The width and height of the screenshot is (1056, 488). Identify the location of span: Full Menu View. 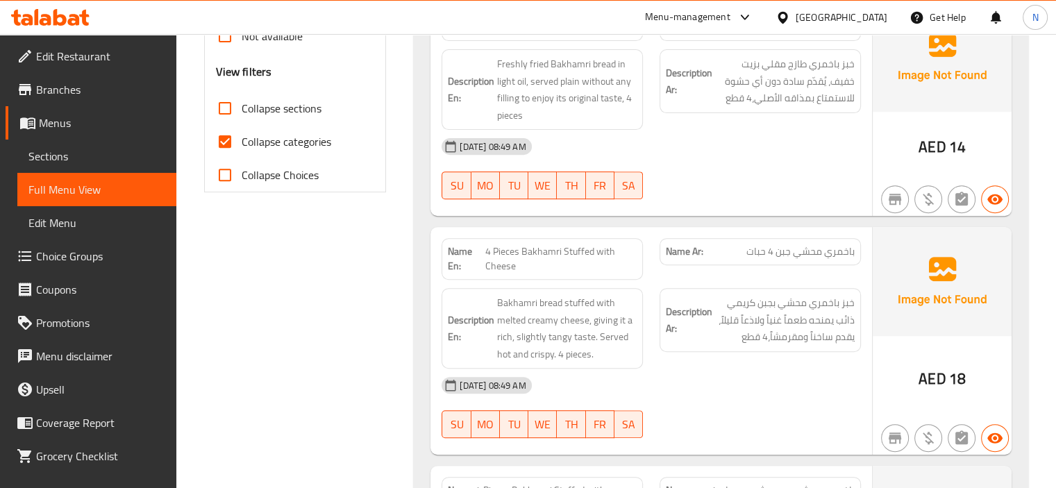
(96, 190).